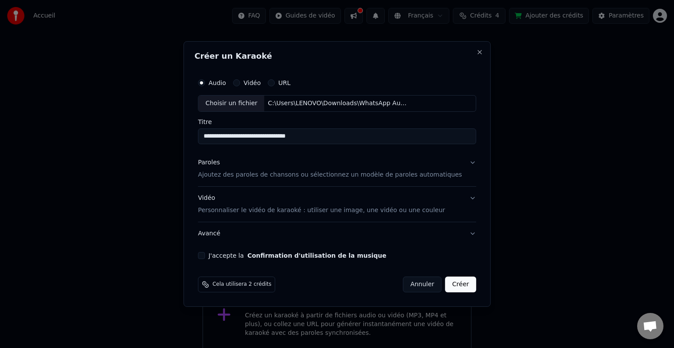 Image resolution: width=674 pixels, height=348 pixels. I want to click on span: Cela utilisera 2 crédits, so click(242, 285).